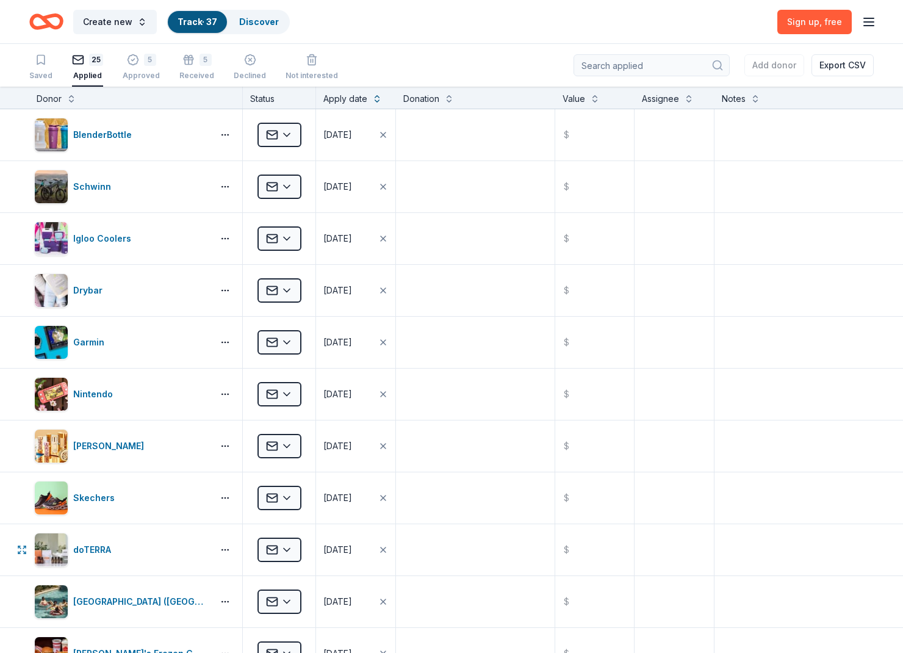 This screenshot has height=653, width=903. What do you see at coordinates (105, 135) in the screenshot?
I see `div: BlenderBottle` at bounding box center [105, 135].